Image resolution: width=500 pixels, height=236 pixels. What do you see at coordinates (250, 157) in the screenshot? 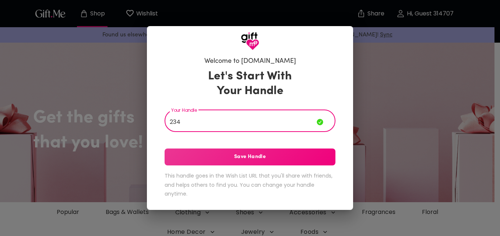
I see `button: Save Handle` at bounding box center [250, 157].